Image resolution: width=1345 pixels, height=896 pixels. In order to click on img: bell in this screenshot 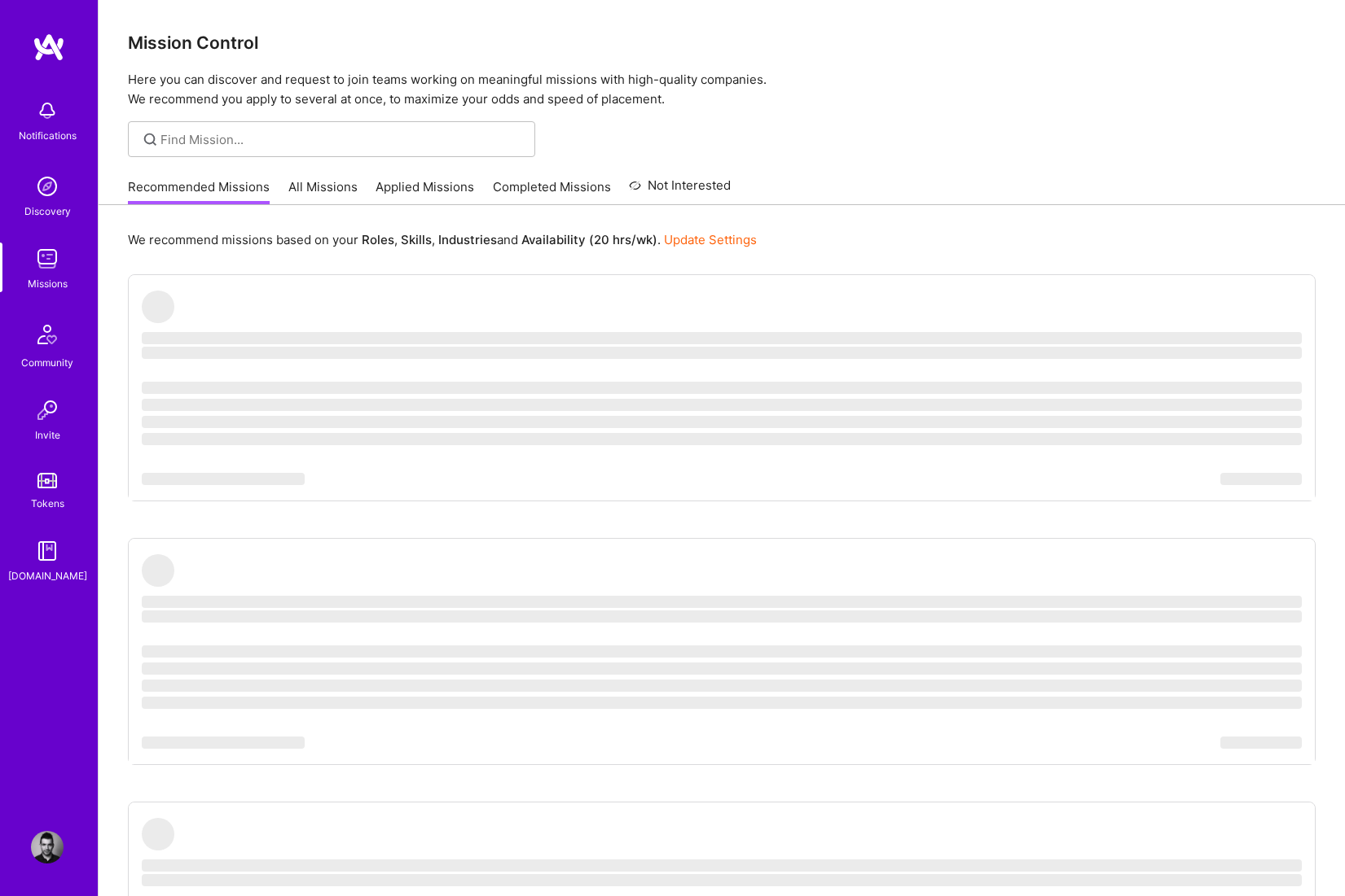, I will do `click(47, 111)`.